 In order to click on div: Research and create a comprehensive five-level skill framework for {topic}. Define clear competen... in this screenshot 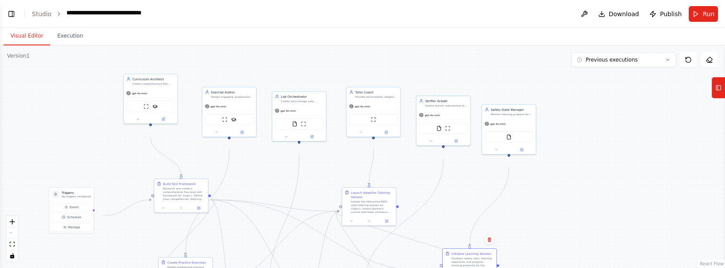, I will do `click(184, 194)`.